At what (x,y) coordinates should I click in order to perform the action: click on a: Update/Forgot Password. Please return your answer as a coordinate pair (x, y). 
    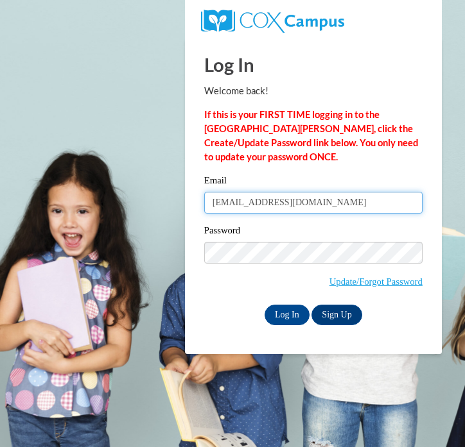
    Looking at the image, I should click on (375, 282).